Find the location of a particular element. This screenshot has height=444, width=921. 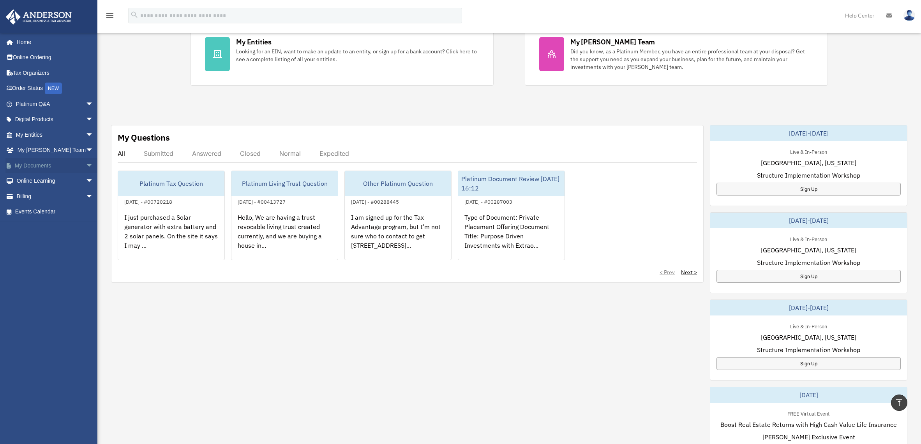

div: My Entities is located at coordinates (254, 42).